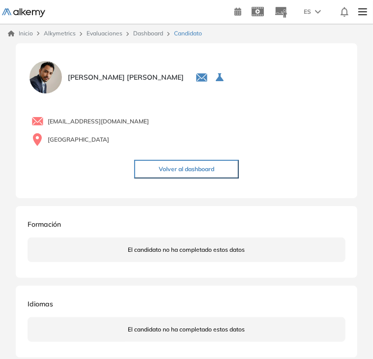 This screenshot has height=359, width=373. What do you see at coordinates (186, 169) in the screenshot?
I see `button: Volver al dashboard` at bounding box center [186, 169].